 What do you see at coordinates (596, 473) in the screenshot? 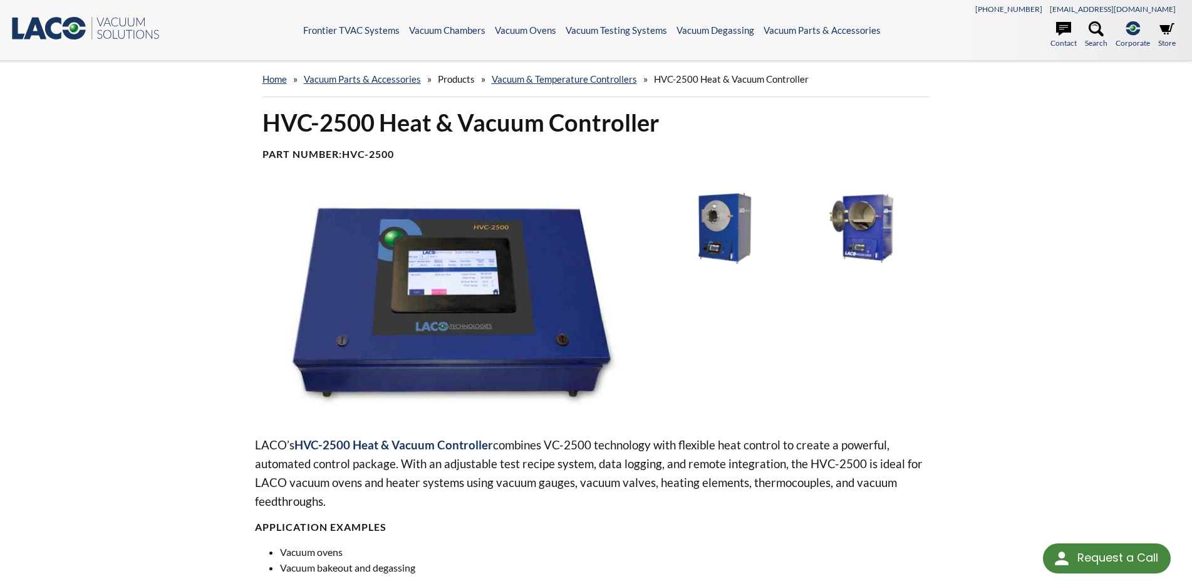
I see `p: LACO’s combines VC-2500 technology with flexible heat control to create a powerful, automated con...` at bounding box center [596, 473].